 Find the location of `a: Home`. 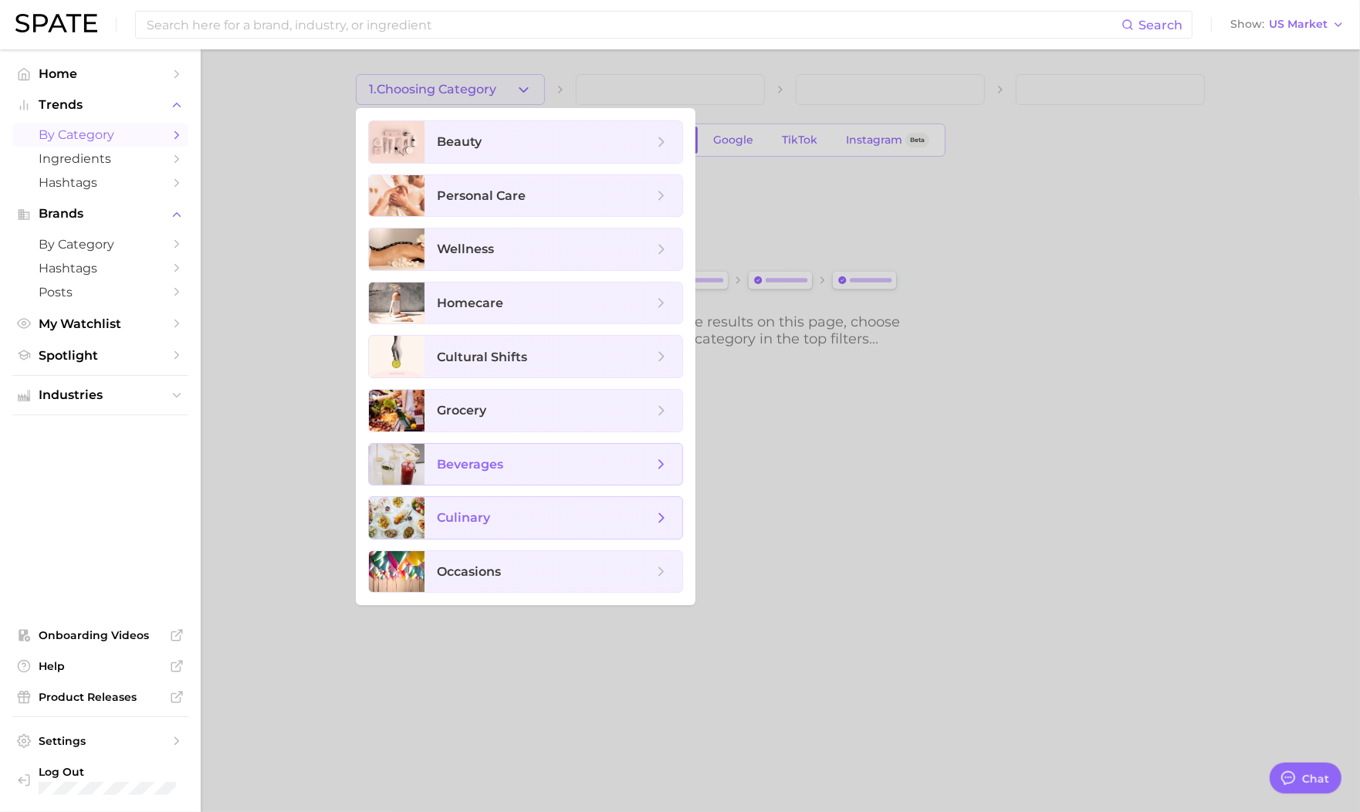

a: Home is located at coordinates (100, 73).